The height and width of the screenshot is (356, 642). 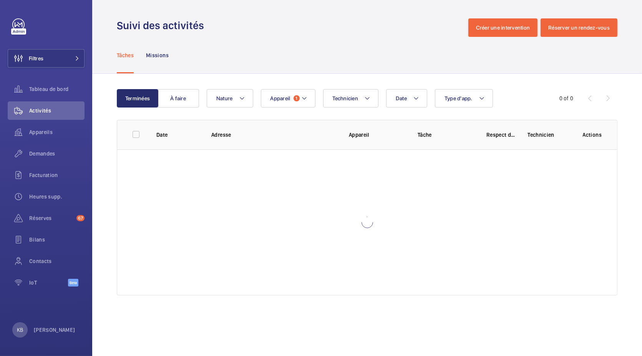 What do you see at coordinates (57, 111) in the screenshot?
I see `span: Activités` at bounding box center [57, 111].